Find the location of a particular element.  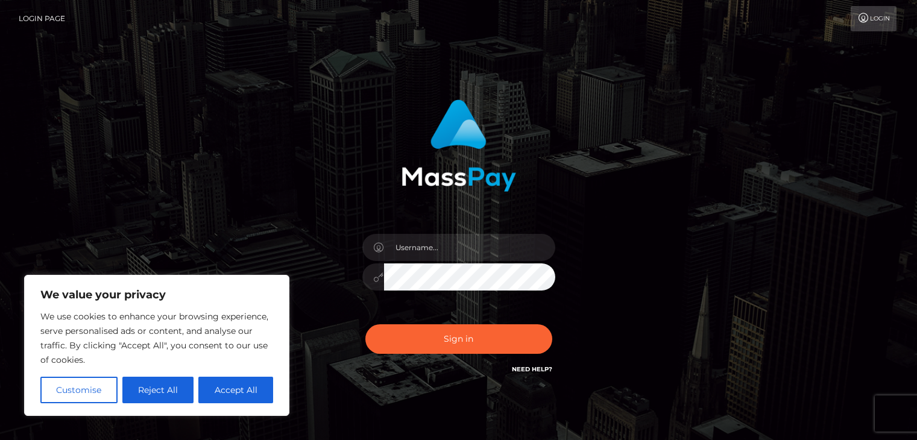

button: Customise is located at coordinates (79, 390).